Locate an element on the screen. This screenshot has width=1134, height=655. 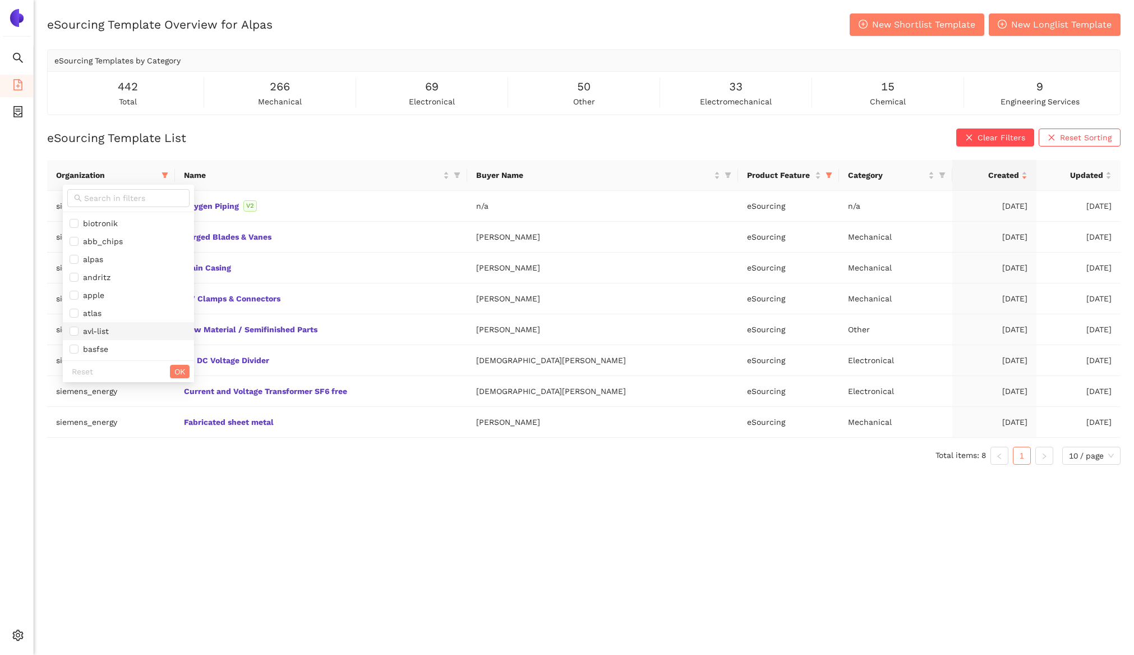
span: file-add is located at coordinates (18, 86).